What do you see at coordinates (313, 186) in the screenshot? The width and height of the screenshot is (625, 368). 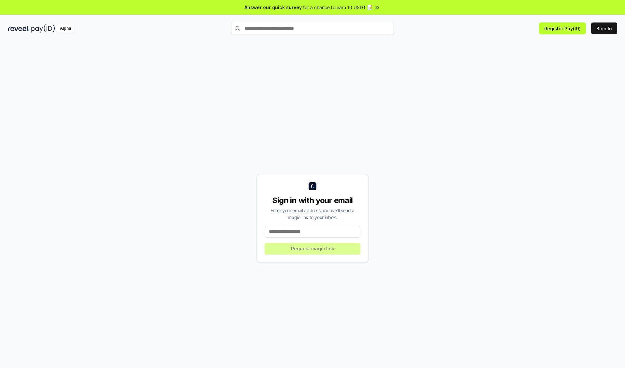 I see `img: logo_small` at bounding box center [313, 186].